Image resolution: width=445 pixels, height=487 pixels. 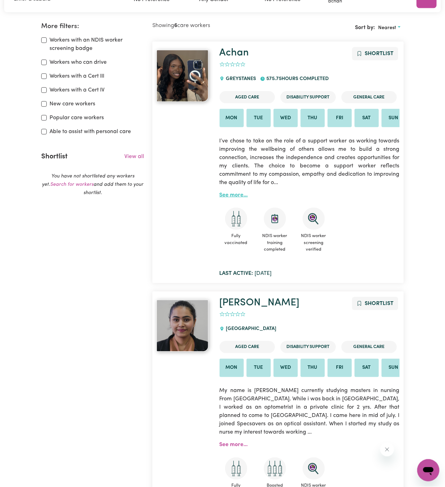 I want to click on b: 6, so click(x=176, y=26).